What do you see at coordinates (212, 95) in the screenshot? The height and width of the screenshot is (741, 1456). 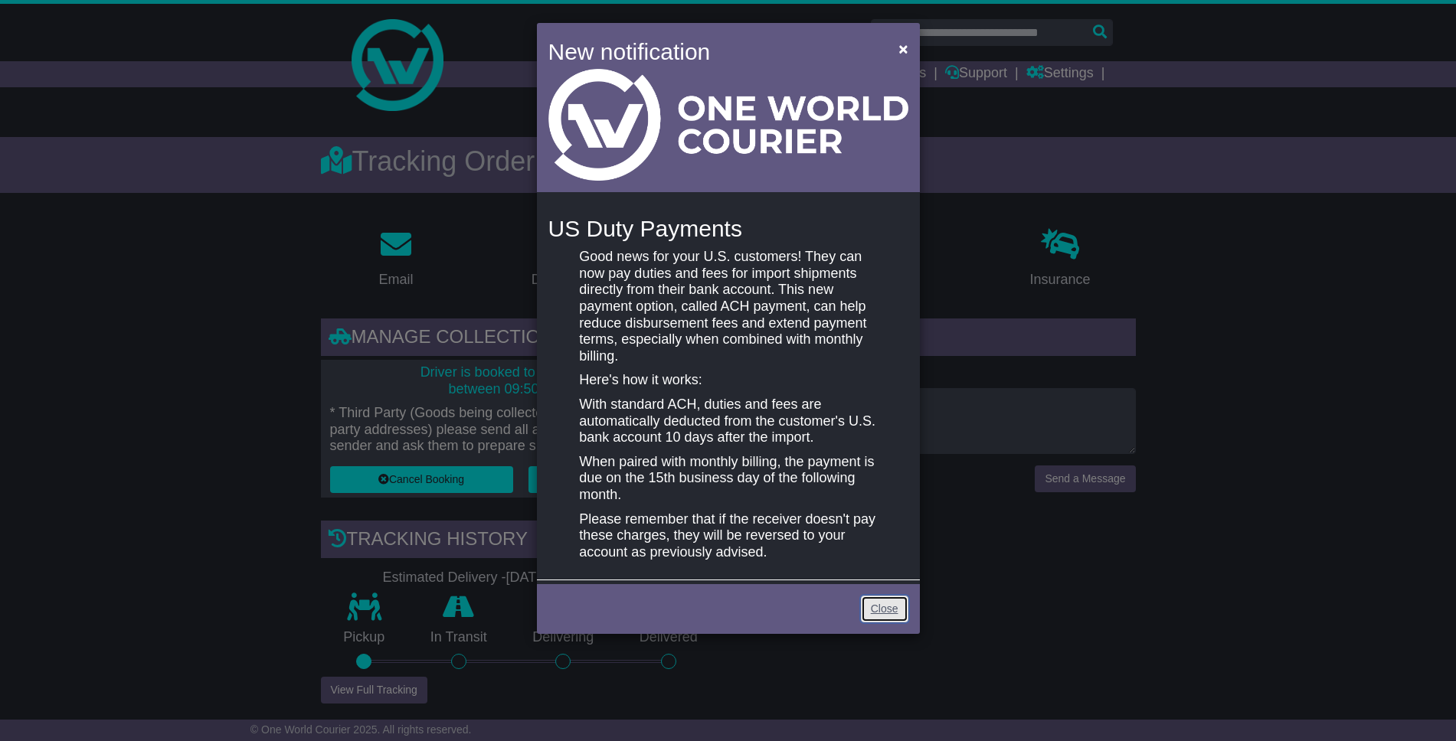 I see `div: Keywords by Traffic` at bounding box center [212, 95].